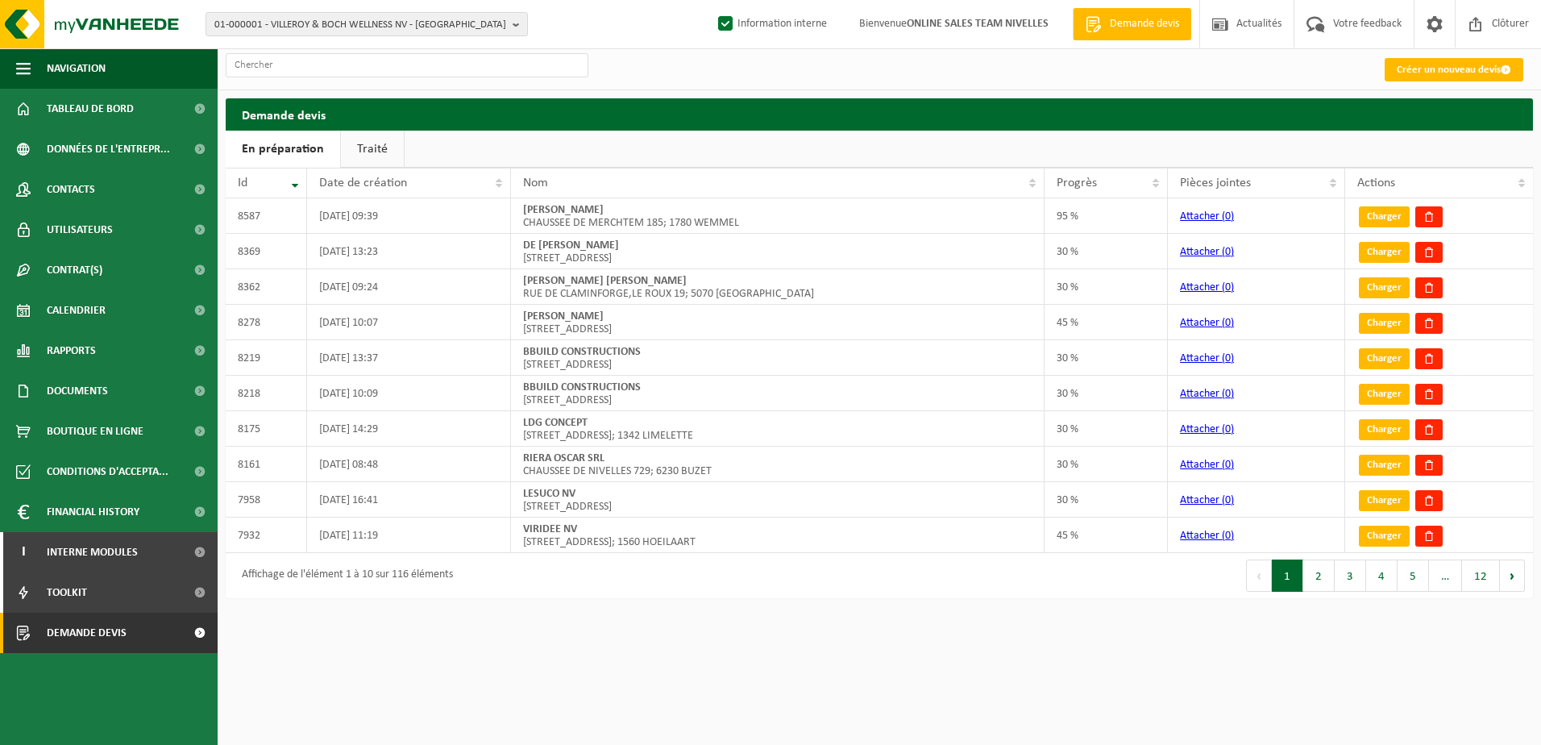 This screenshot has height=745, width=1541. What do you see at coordinates (80, 230) in the screenshot?
I see `span: Utilisateurs` at bounding box center [80, 230].